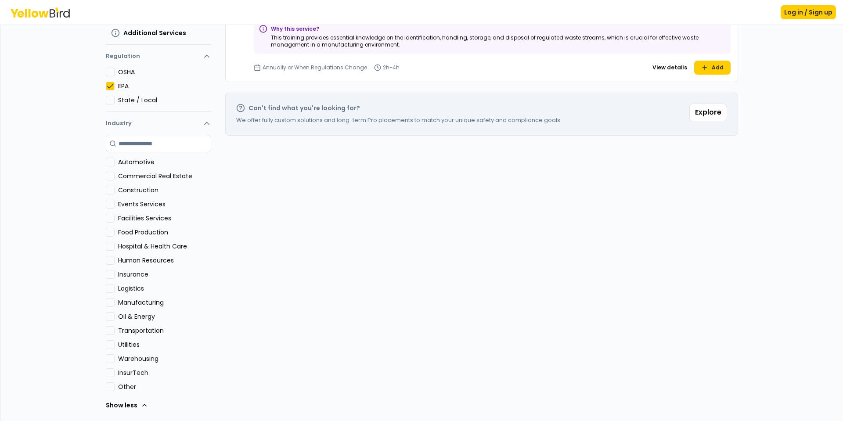 This screenshot has width=843, height=421. Describe the element at coordinates (165, 359) in the screenshot. I see `label: Warehousing` at that location.